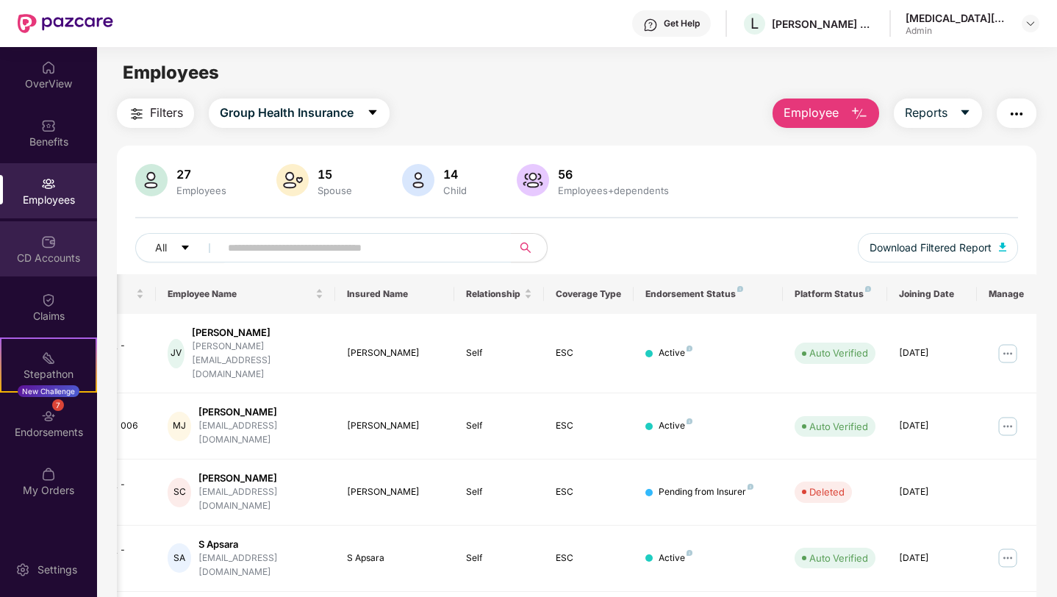  I want to click on div: Endorsement Status, so click(708, 294).